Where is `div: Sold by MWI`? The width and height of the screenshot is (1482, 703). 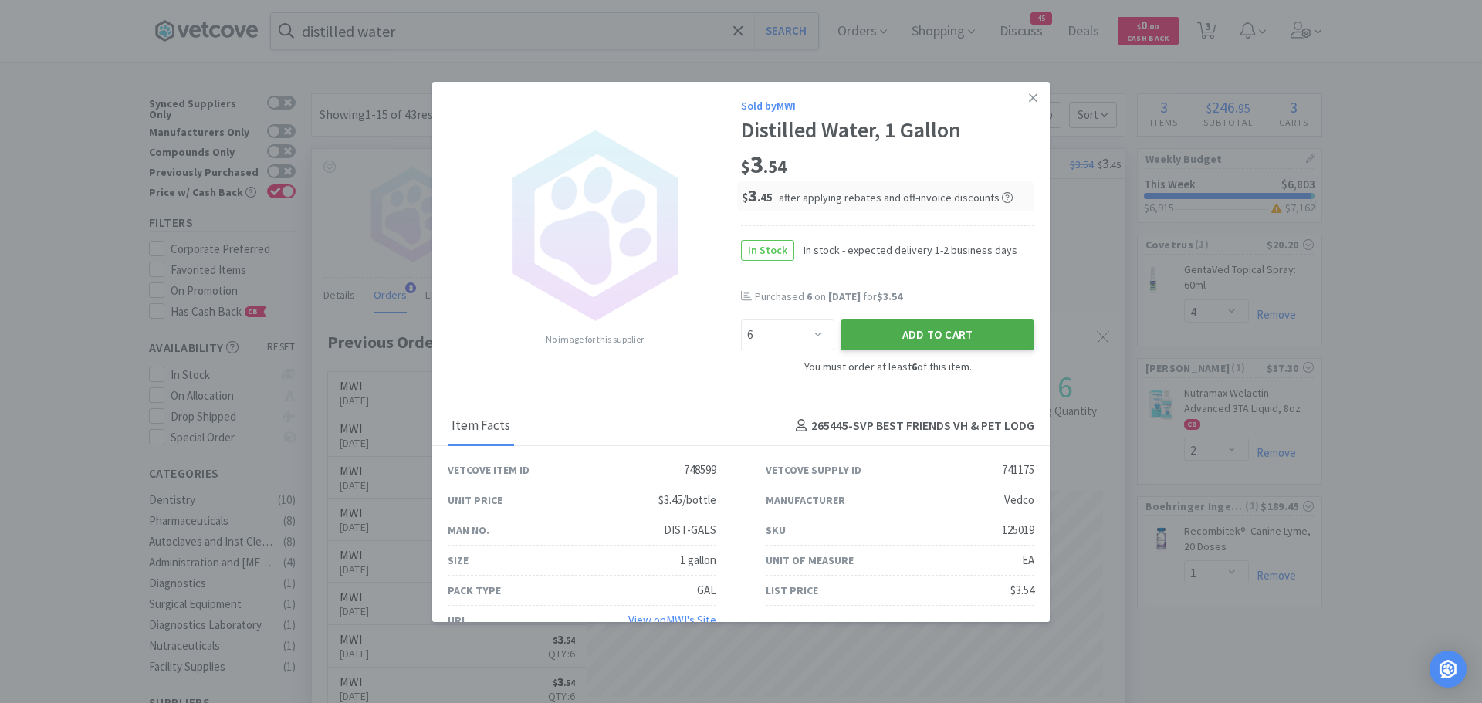
div: Sold by MWI is located at coordinates (887, 106).